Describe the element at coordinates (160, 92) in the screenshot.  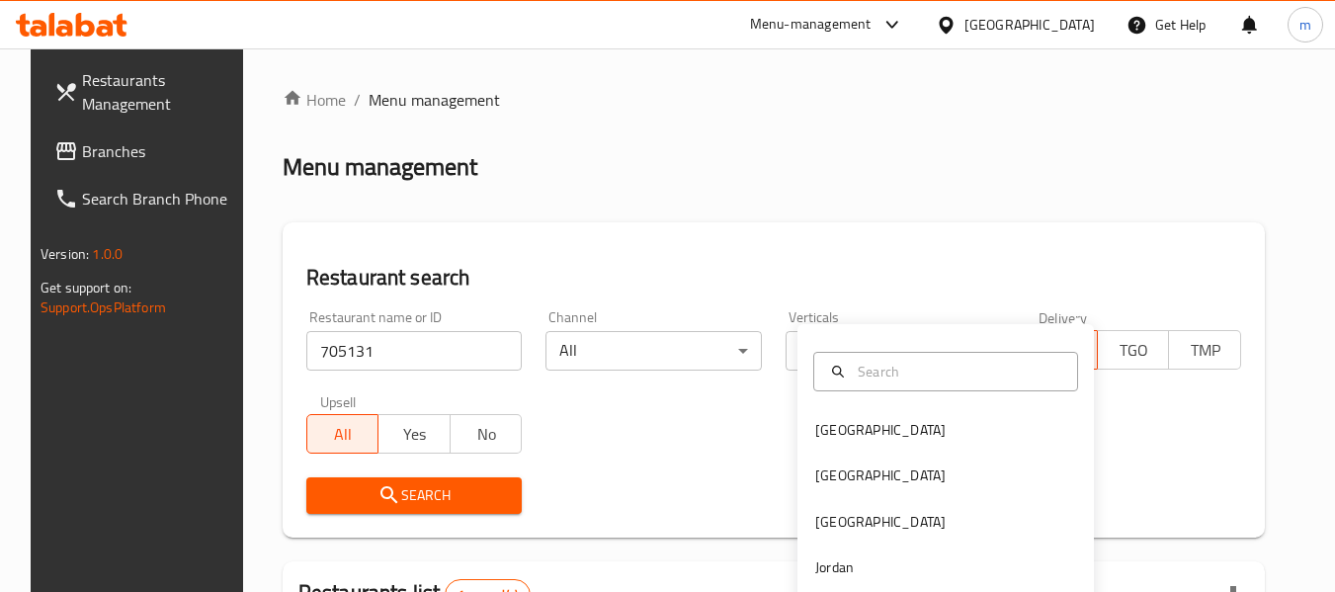
I see `span: Restaurants Management` at that location.